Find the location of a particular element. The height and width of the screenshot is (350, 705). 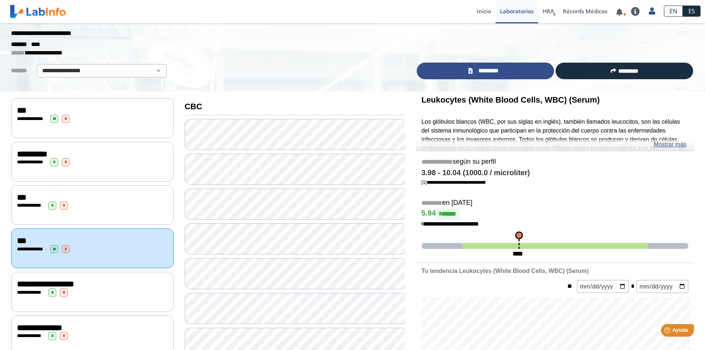

span: Ayuda is located at coordinates (41, 9).